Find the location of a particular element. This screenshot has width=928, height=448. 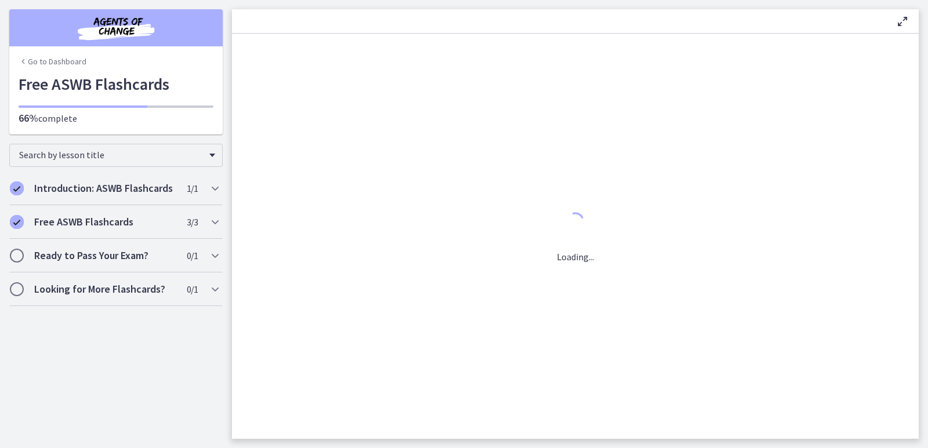

span: 66% is located at coordinates (28, 118).